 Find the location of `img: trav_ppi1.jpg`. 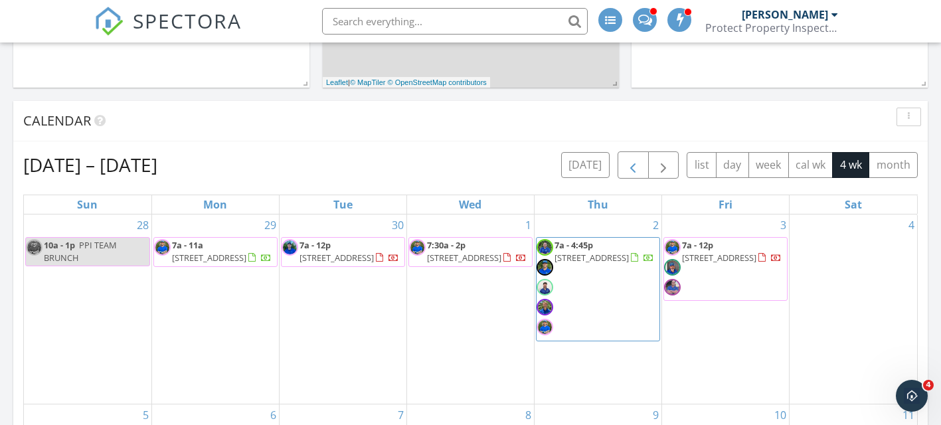

img: trav_ppi1.jpg is located at coordinates (545, 287).